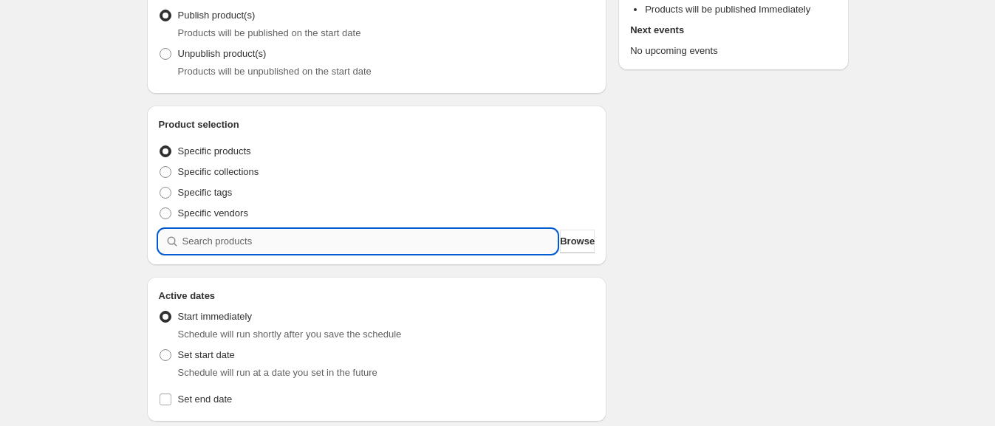 The image size is (995, 426). What do you see at coordinates (219, 171) in the screenshot?
I see `span: Specific collections` at bounding box center [219, 171].